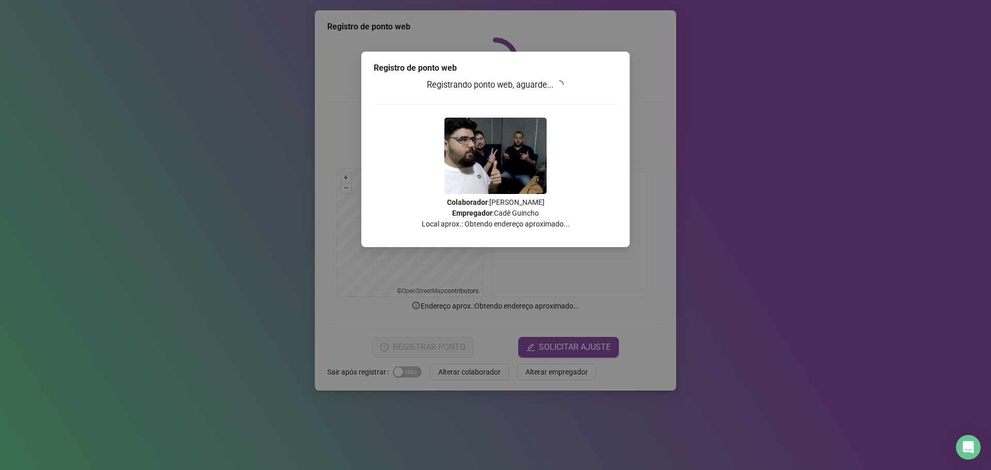 The height and width of the screenshot is (470, 991). I want to click on div: Open Intercom Messenger, so click(968, 448).